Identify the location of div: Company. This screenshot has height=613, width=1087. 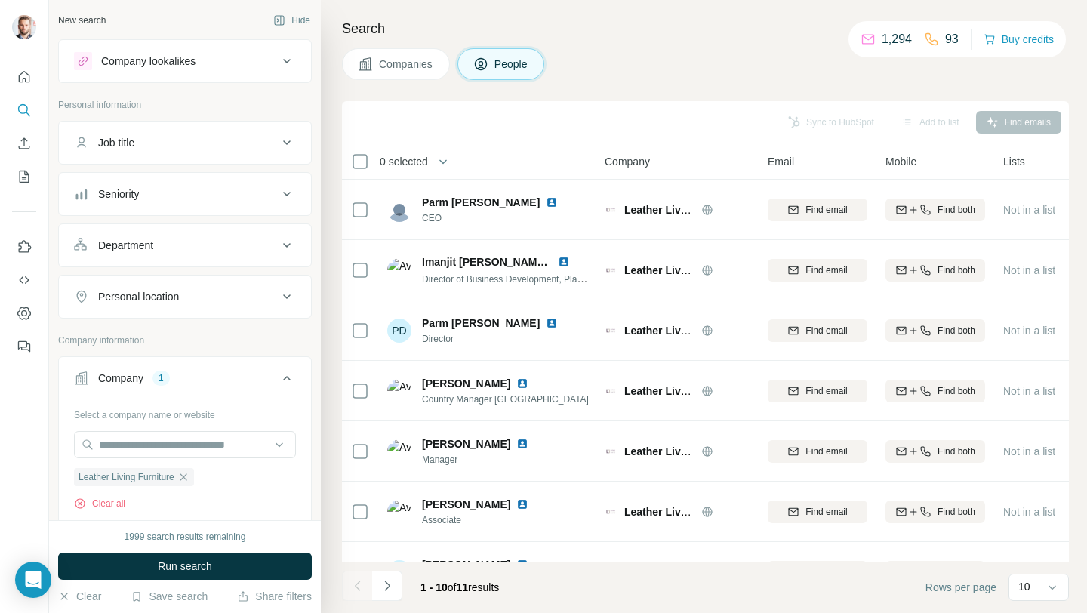
(121, 378).